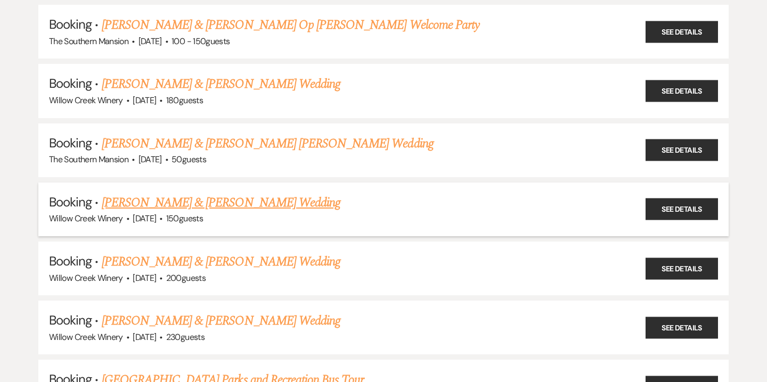 The height and width of the screenshot is (382, 767). What do you see at coordinates (200, 41) in the screenshot?
I see `span: 100 - 150 guests` at bounding box center [200, 41].